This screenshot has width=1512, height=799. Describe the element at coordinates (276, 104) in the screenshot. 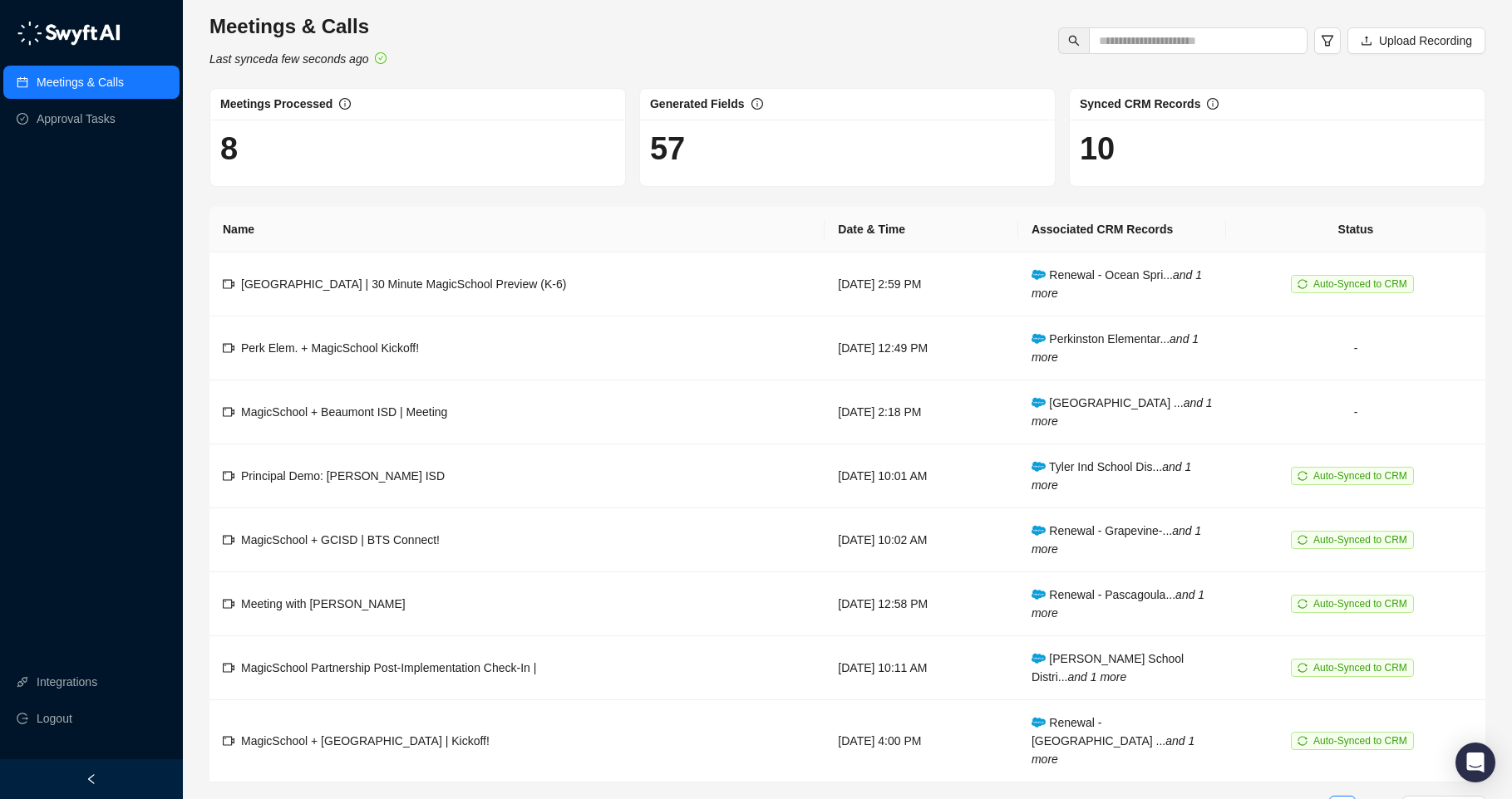

I see `span: Meetings Processed` at that location.